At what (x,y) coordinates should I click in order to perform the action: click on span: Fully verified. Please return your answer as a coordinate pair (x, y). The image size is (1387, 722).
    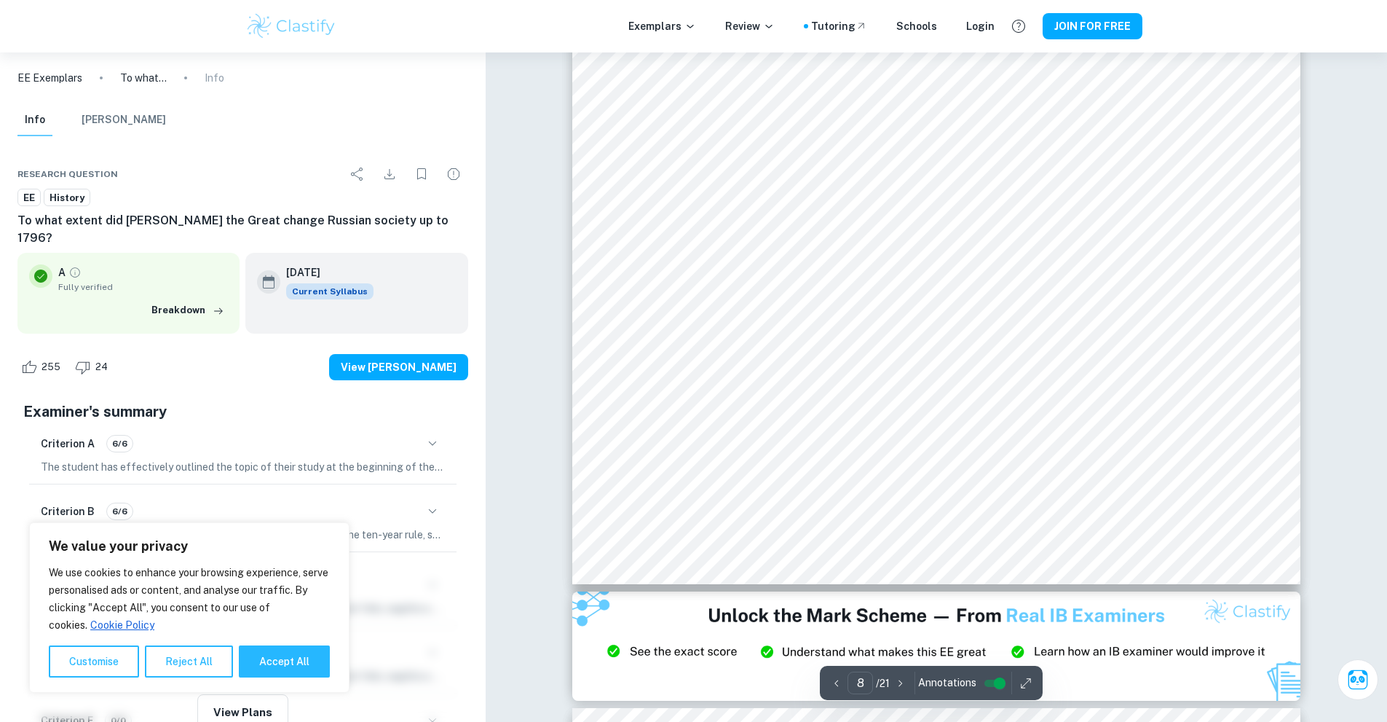
    Looking at the image, I should click on (143, 287).